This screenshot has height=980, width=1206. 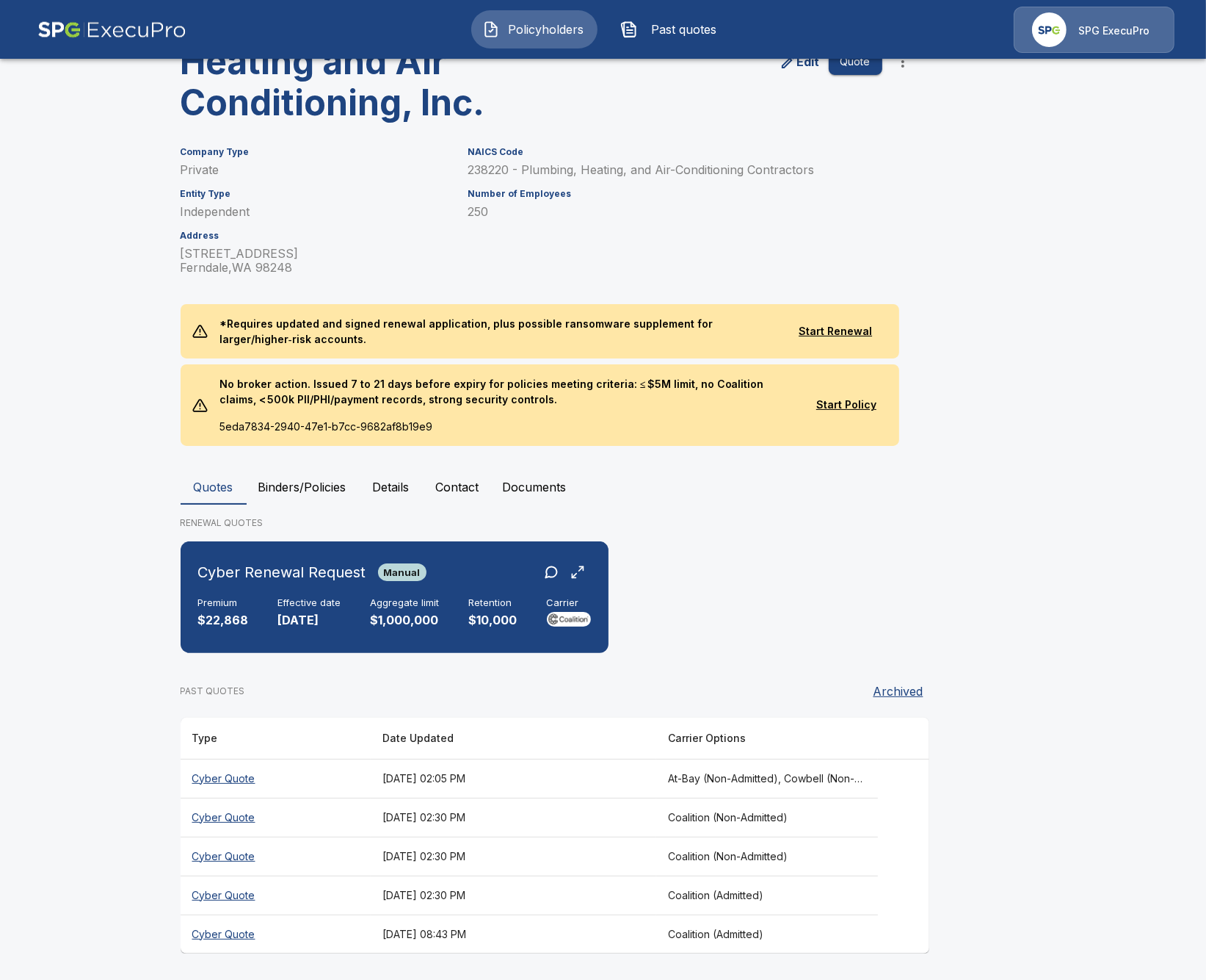 I want to click on a: Past quotes IconPast quotes, so click(x=673, y=29).